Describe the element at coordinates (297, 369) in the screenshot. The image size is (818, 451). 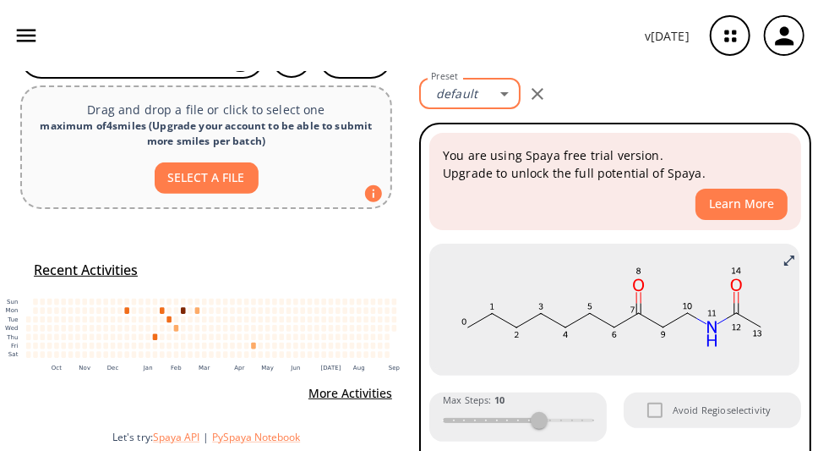
I see `text: Jun` at that location.